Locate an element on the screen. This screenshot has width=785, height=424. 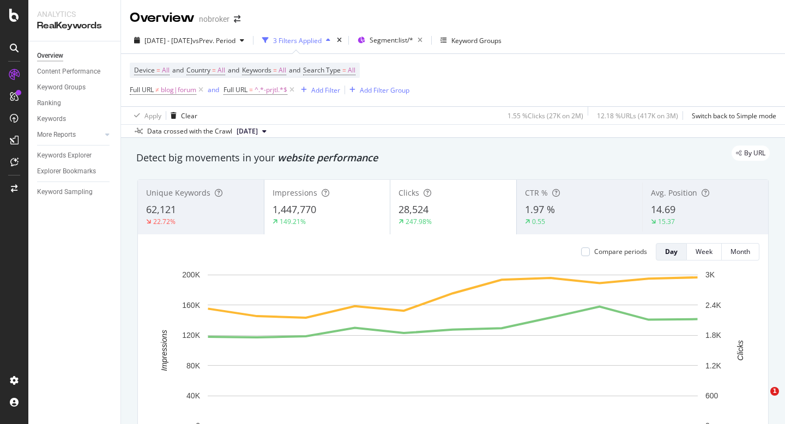
text: Clicks is located at coordinates (740, 350).